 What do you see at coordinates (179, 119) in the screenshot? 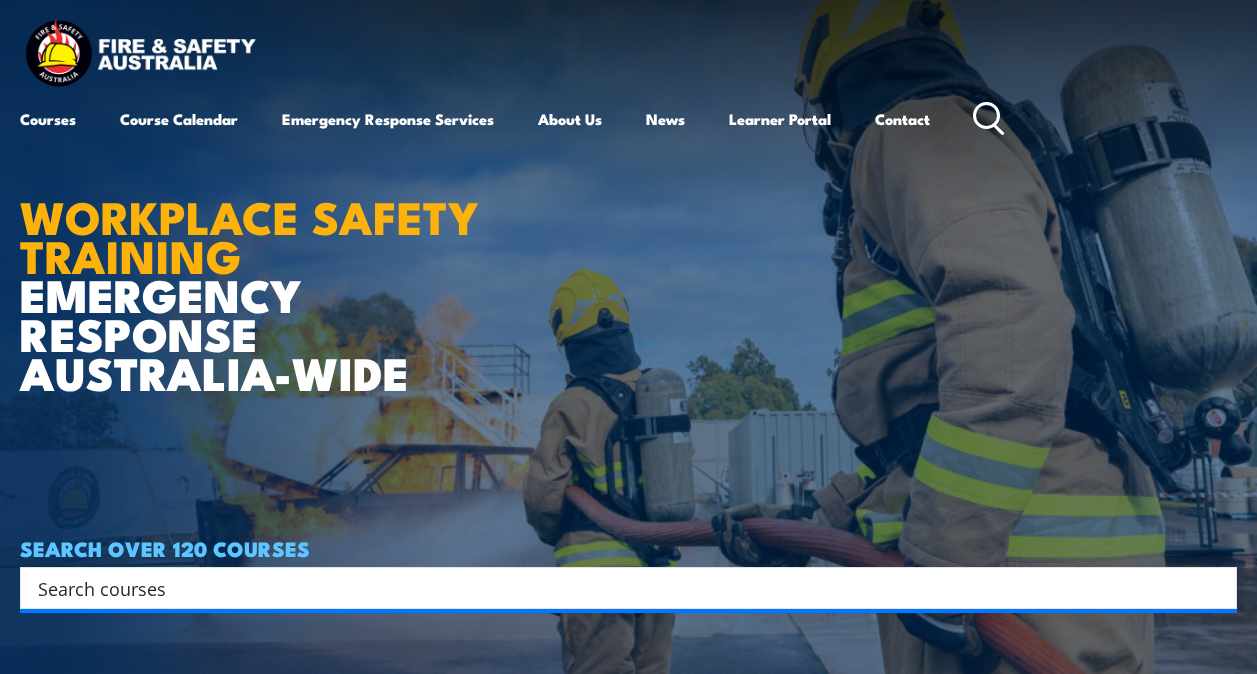
I see `a: Course Calendar` at bounding box center [179, 119].